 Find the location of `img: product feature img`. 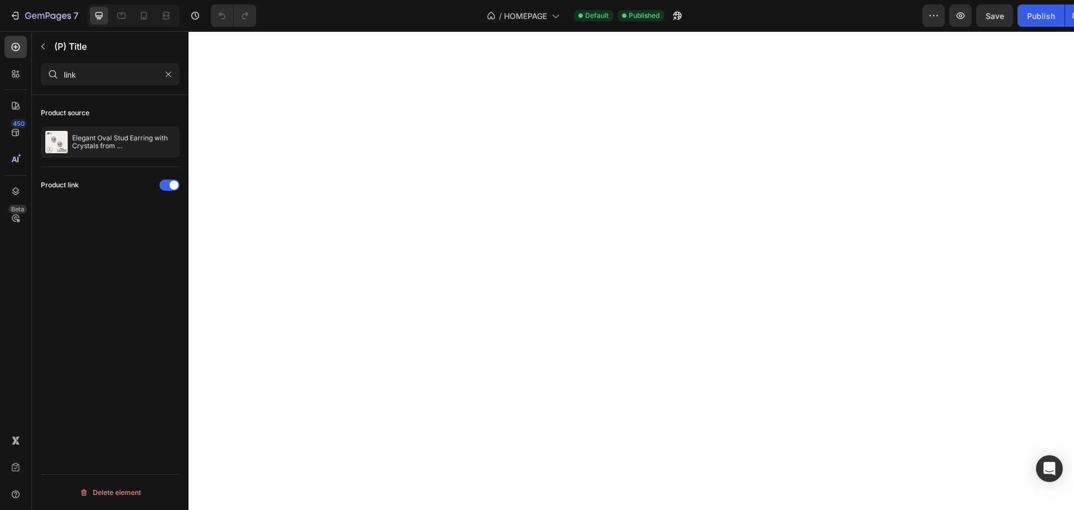

img: product feature img is located at coordinates (56, 142).